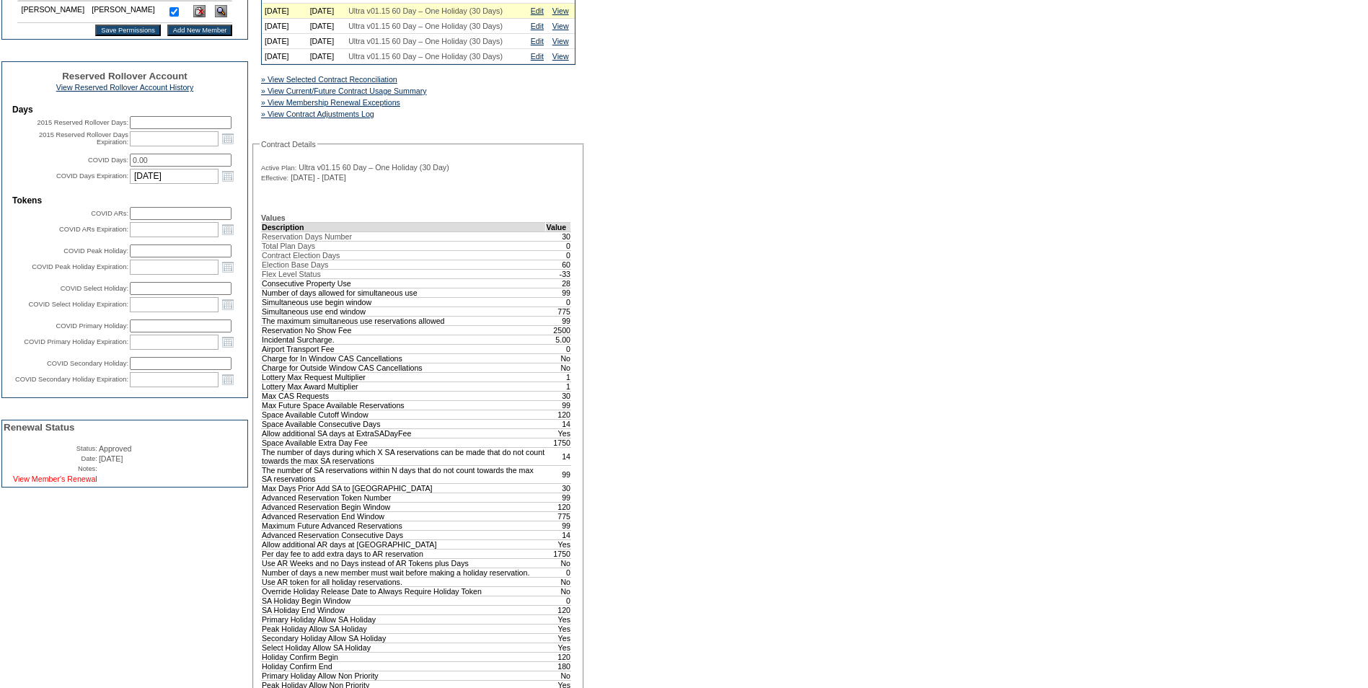  Describe the element at coordinates (373, 167) in the screenshot. I see `span: Ultra v01.15 60 Day – One Holiday (30 Day)` at that location.